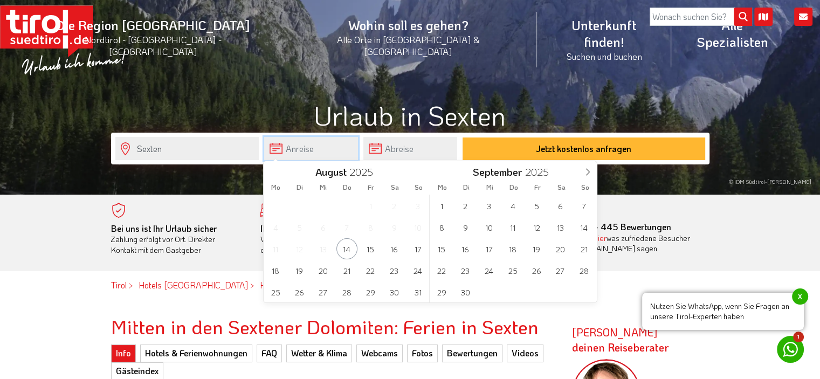 Image resolution: width=820 pixels, height=379 pixels. I want to click on span: August 13, 2025, so click(323, 248).